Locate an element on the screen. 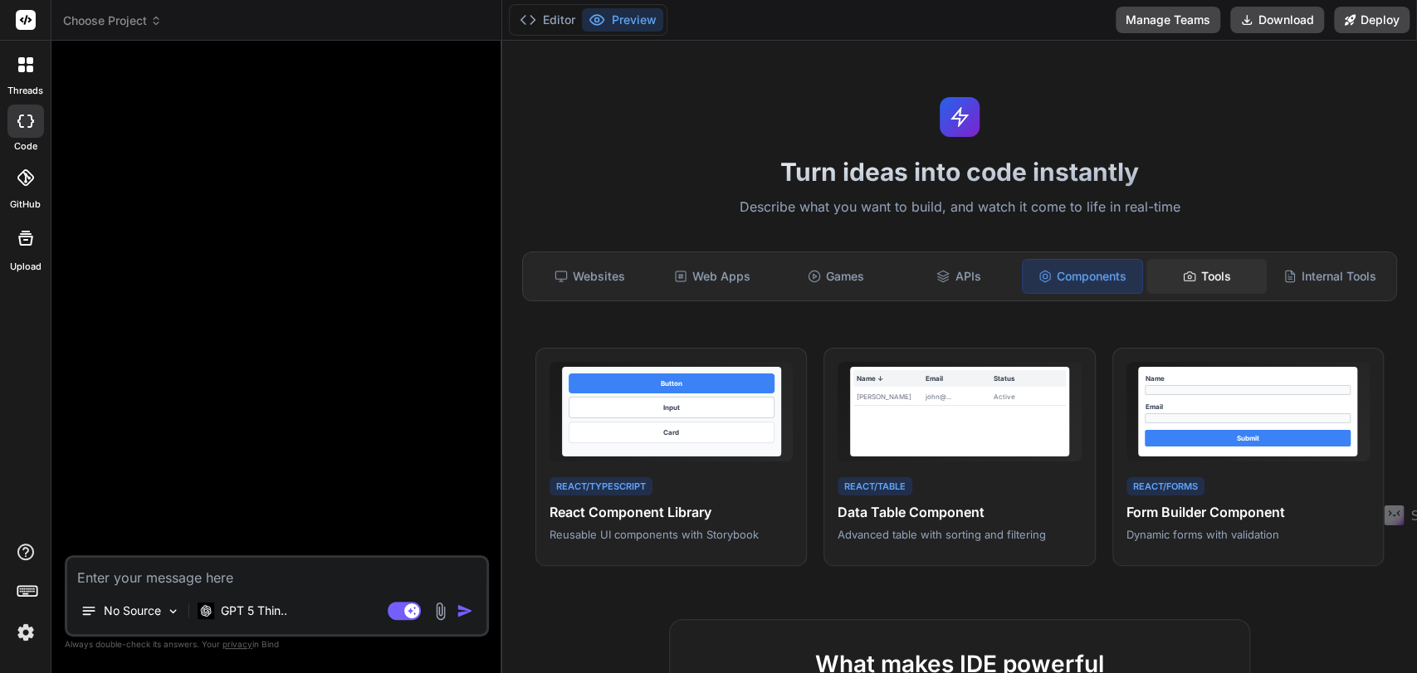 Image resolution: width=1417 pixels, height=673 pixels. p: Reusable UI components with Storybook is located at coordinates (671, 535).